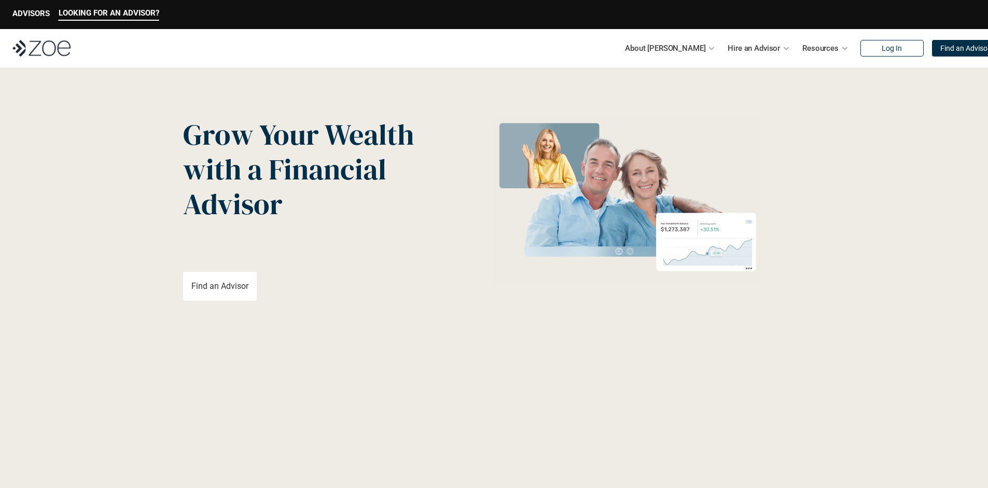  What do you see at coordinates (754, 48) in the screenshot?
I see `p: Hire an Advisor` at bounding box center [754, 48].